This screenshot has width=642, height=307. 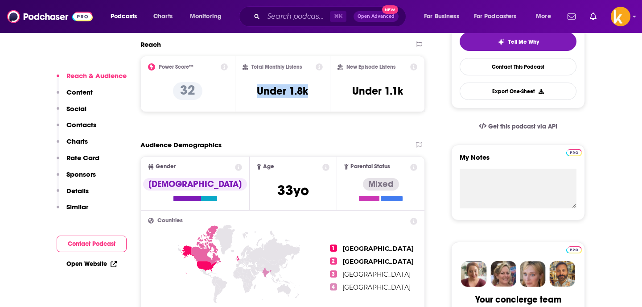 What do you see at coordinates (474, 274) in the screenshot?
I see `img: Sydney Profile` at bounding box center [474, 274].